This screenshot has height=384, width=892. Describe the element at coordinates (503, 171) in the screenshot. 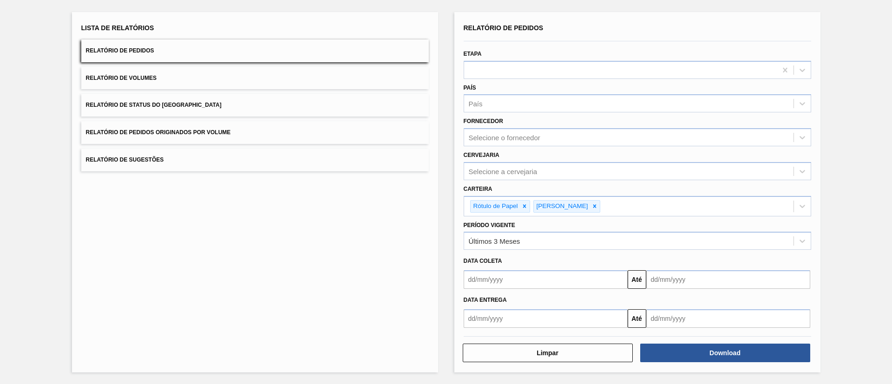

I see `div: Selecione a cervejaria` at that location.